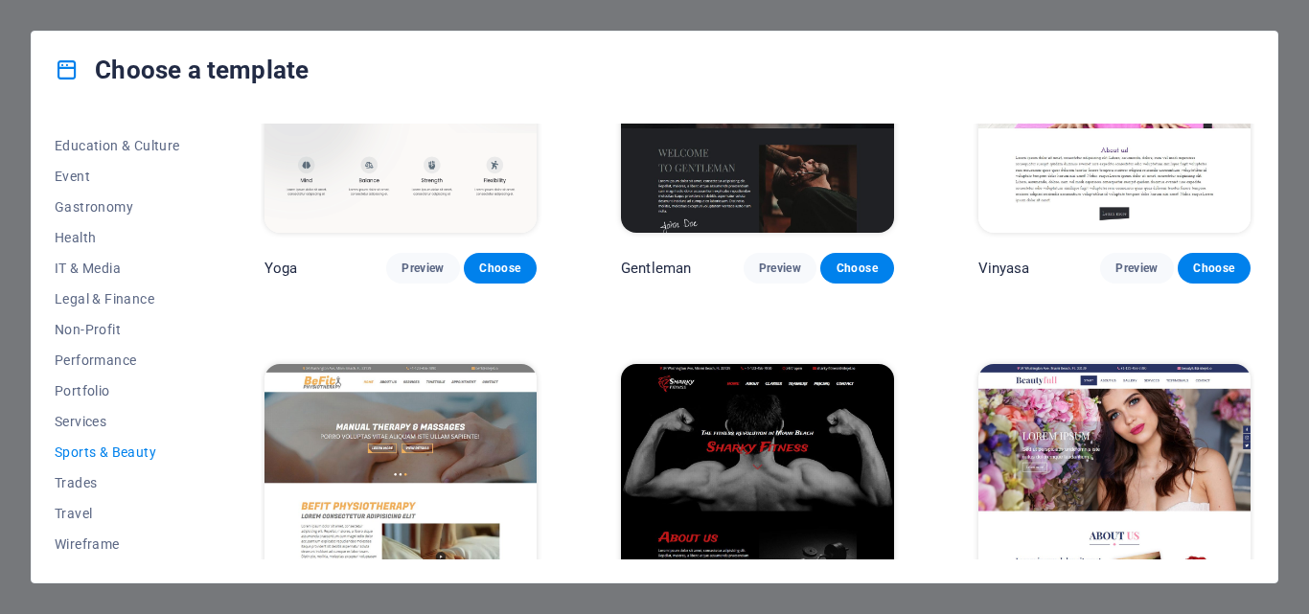 The height and width of the screenshot is (614, 1309). What do you see at coordinates (117, 299) in the screenshot?
I see `span: Legal & Finance` at bounding box center [117, 299].